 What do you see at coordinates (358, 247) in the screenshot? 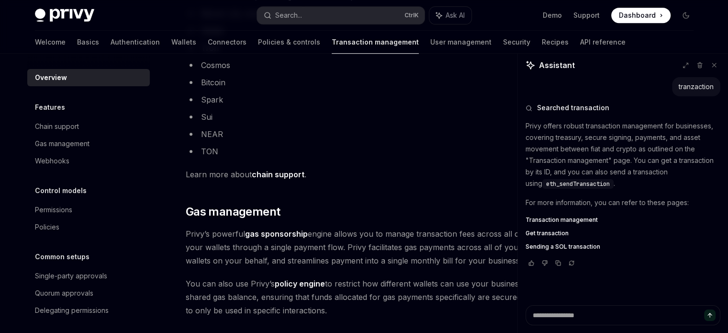
I see `span: Privy’s powerful engine allows you to manage transaction fees across all of your wallets through ...` at bounding box center [358, 247].